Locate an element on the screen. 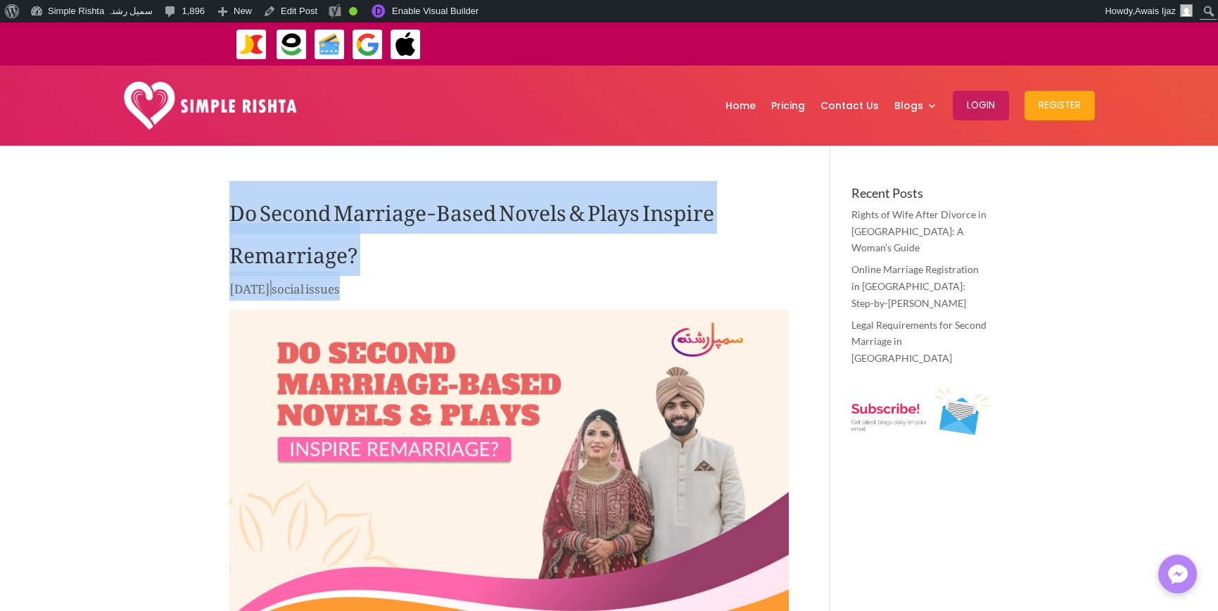 This screenshot has height=611, width=1218. div: Domain Overview is located at coordinates (89, 87).